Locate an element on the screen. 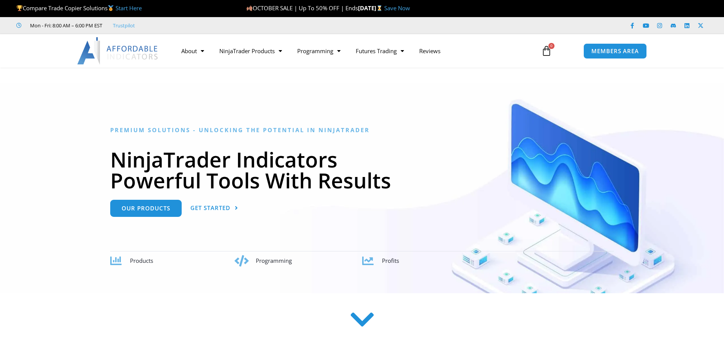 The height and width of the screenshot is (346, 724). span: Profits is located at coordinates (390, 261).